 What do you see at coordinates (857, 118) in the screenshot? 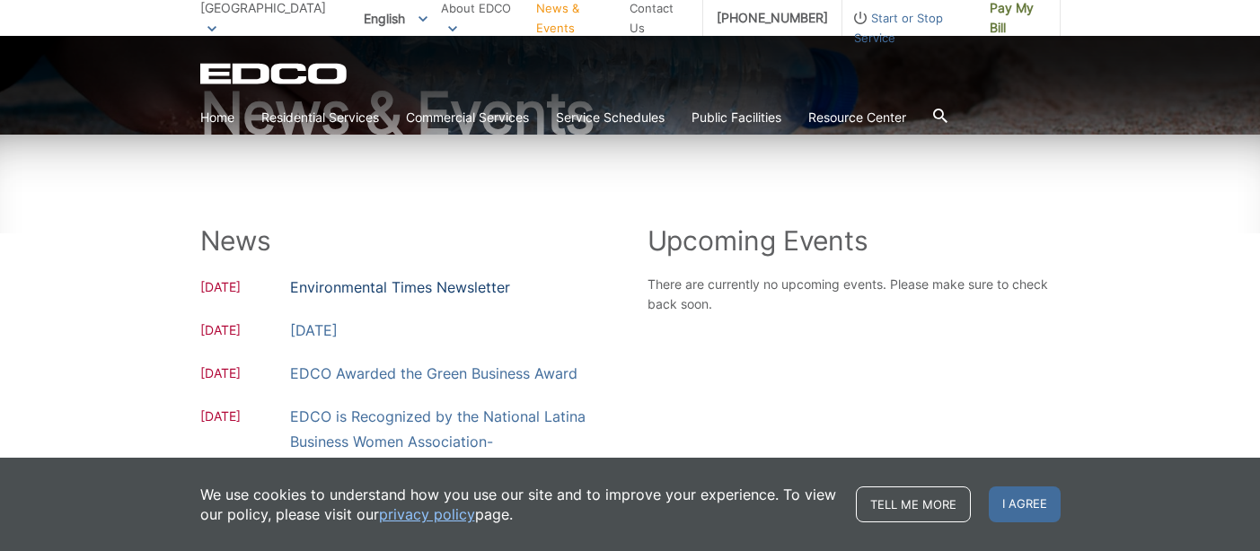
I see `a: Resource Center` at bounding box center [857, 118].